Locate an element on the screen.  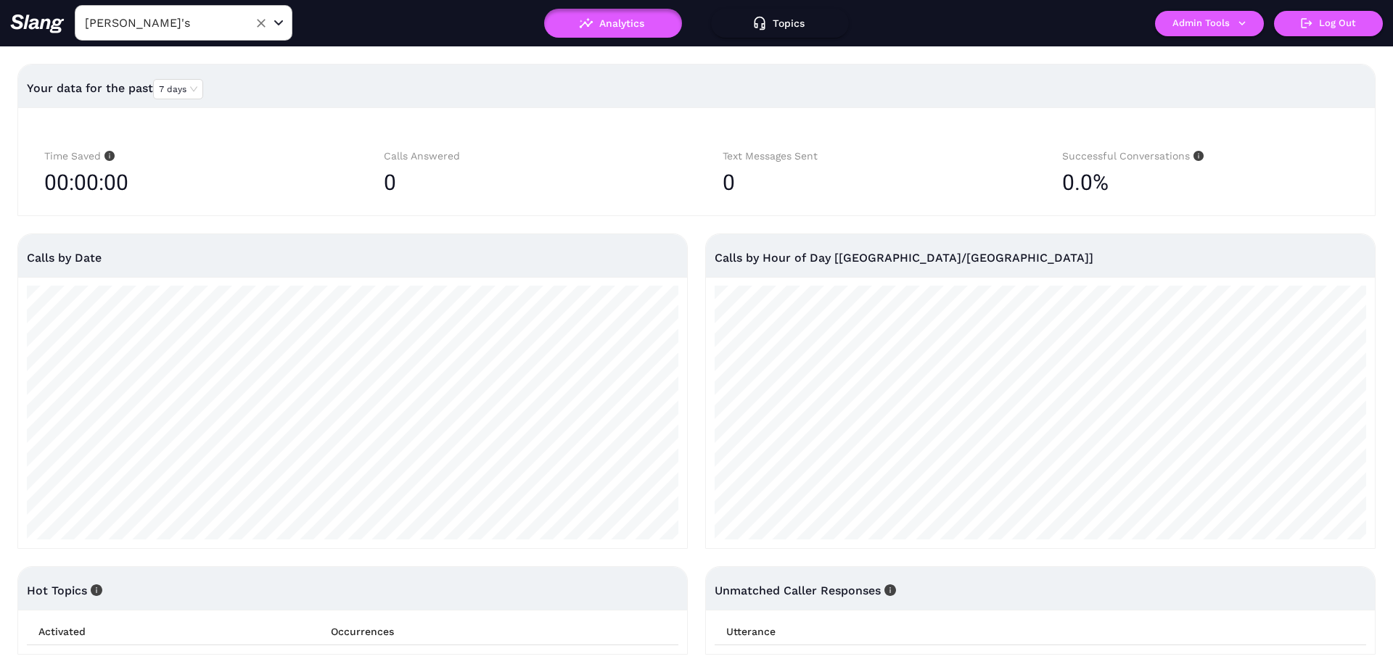
div: Your data for the past is located at coordinates (696, 88).